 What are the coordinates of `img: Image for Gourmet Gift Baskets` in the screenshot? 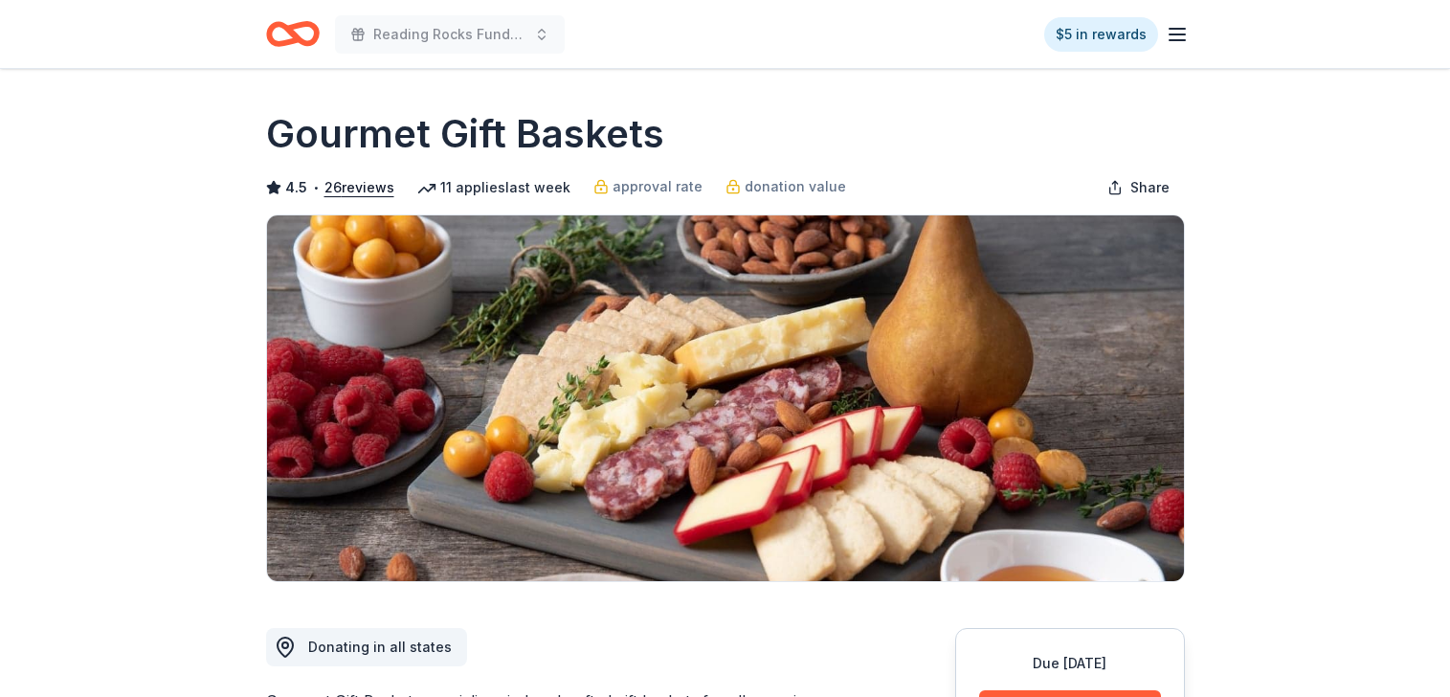 It's located at (726, 398).